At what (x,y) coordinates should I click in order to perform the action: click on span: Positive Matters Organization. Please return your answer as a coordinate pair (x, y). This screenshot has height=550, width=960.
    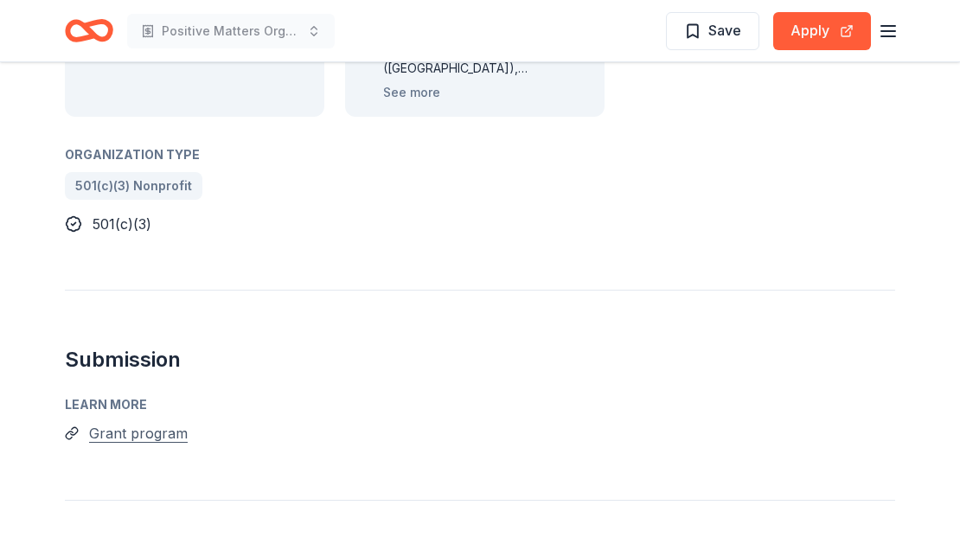
    Looking at the image, I should click on (231, 31).